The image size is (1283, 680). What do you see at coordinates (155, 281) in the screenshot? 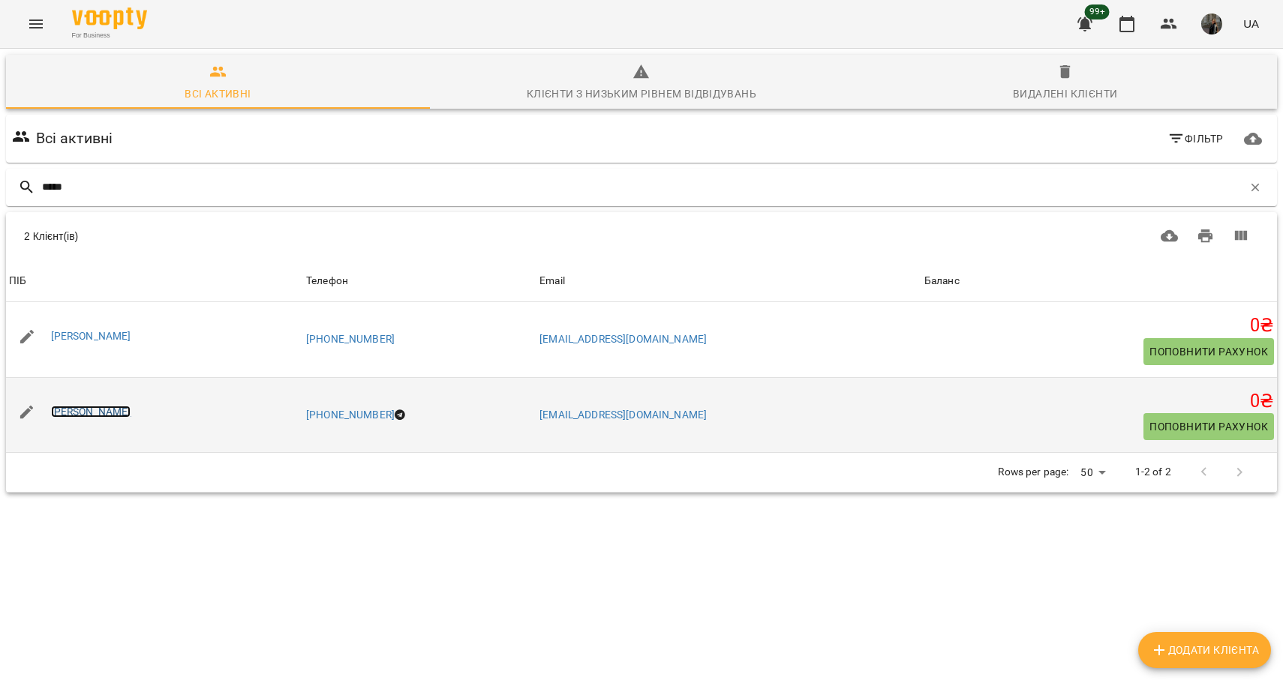
I see `span: ПІБ` at bounding box center [155, 281].